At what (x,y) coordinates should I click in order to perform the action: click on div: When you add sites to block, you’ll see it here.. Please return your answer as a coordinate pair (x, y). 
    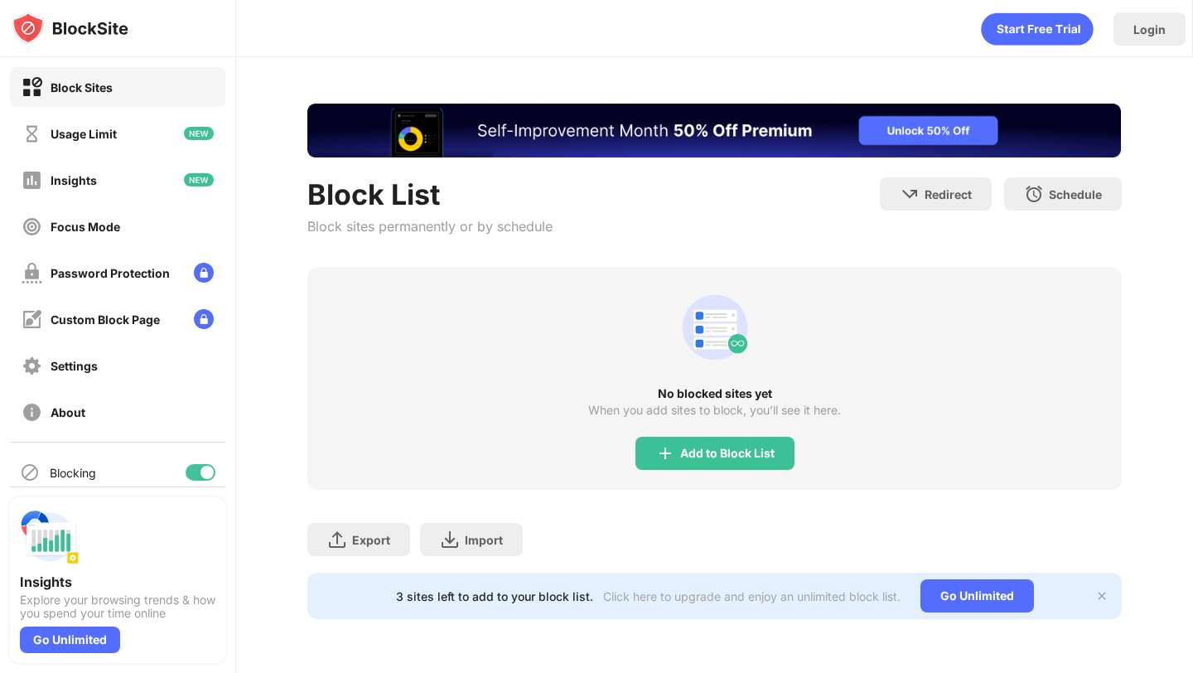
    Looking at the image, I should click on (714, 410).